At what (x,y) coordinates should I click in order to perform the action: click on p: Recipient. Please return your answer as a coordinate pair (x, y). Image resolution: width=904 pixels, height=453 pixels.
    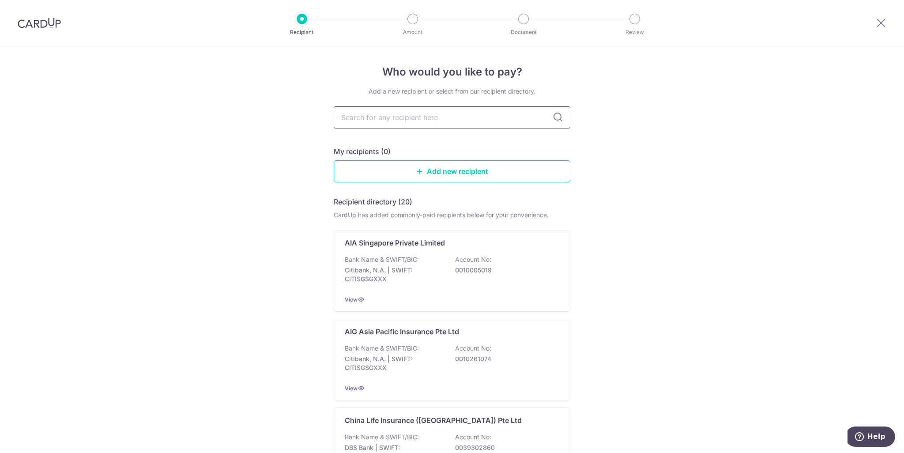
    Looking at the image, I should click on (302, 32).